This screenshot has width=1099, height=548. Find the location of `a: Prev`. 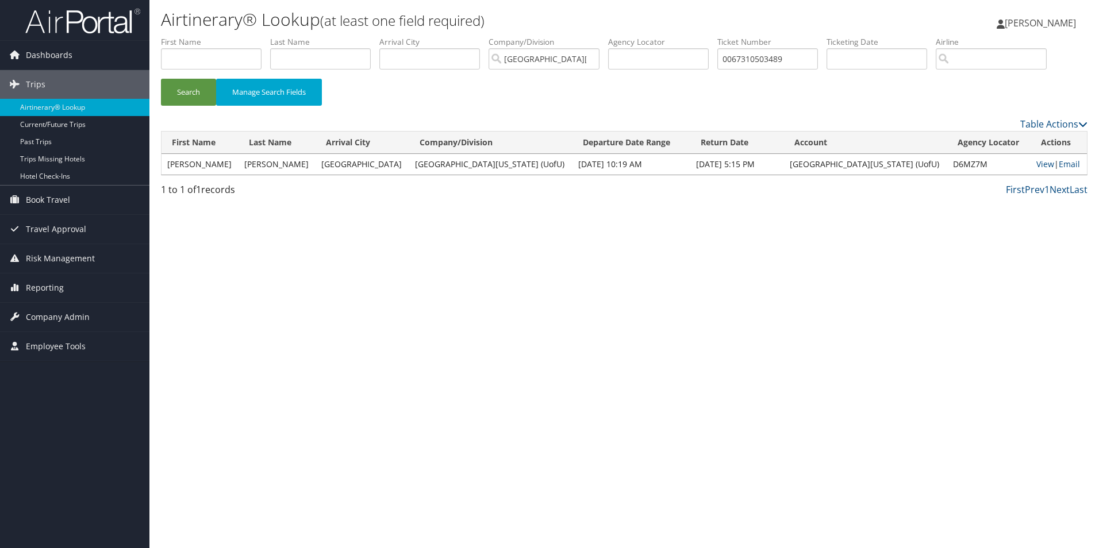

a: Prev is located at coordinates (1035, 190).